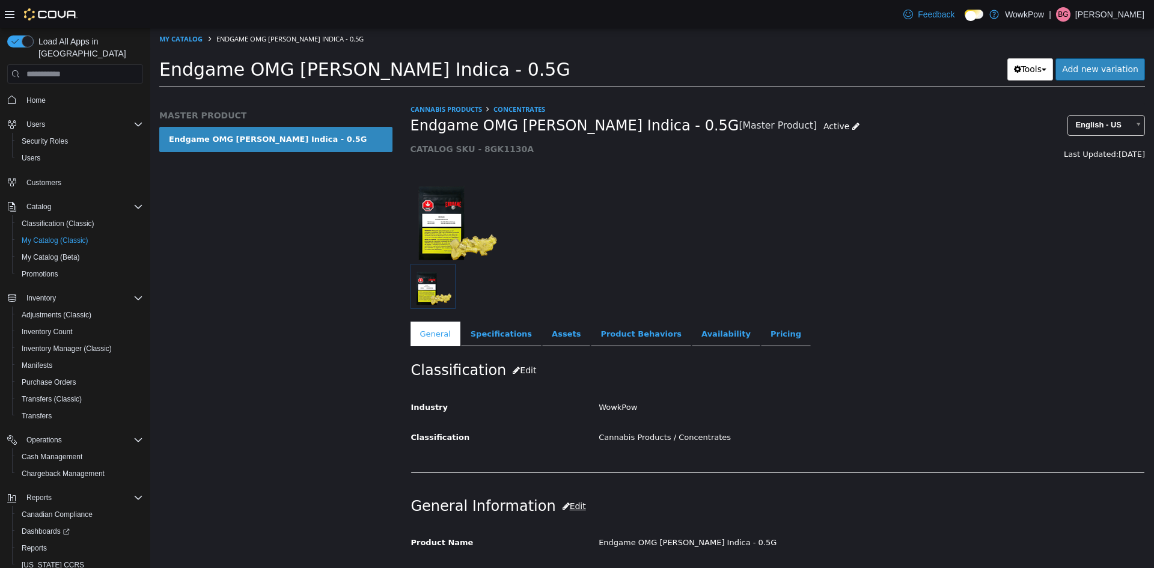 Image resolution: width=1154 pixels, height=568 pixels. I want to click on span: Inventory Manager (Classic), so click(67, 349).